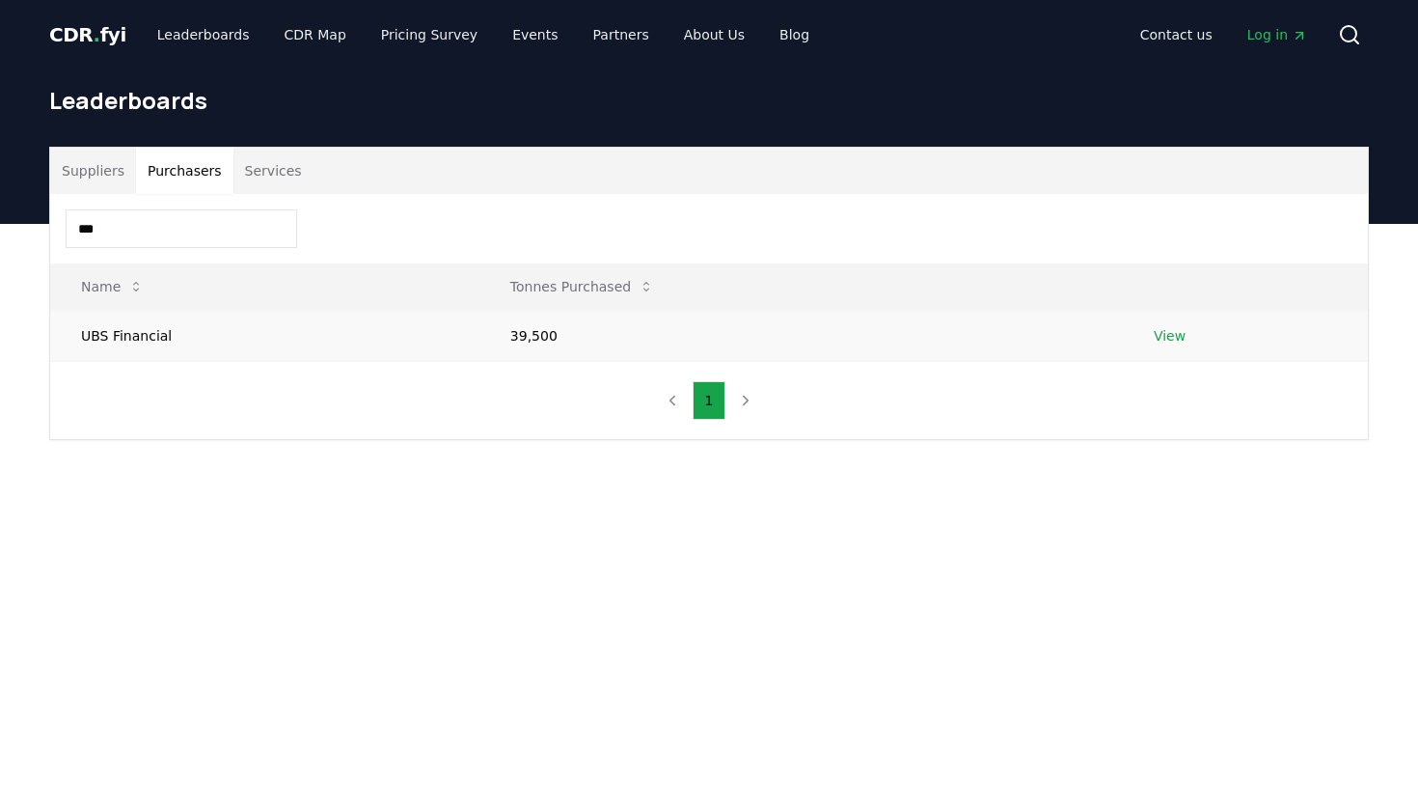 The image size is (1418, 803). What do you see at coordinates (112, 286) in the screenshot?
I see `button: Name` at bounding box center [112, 286].